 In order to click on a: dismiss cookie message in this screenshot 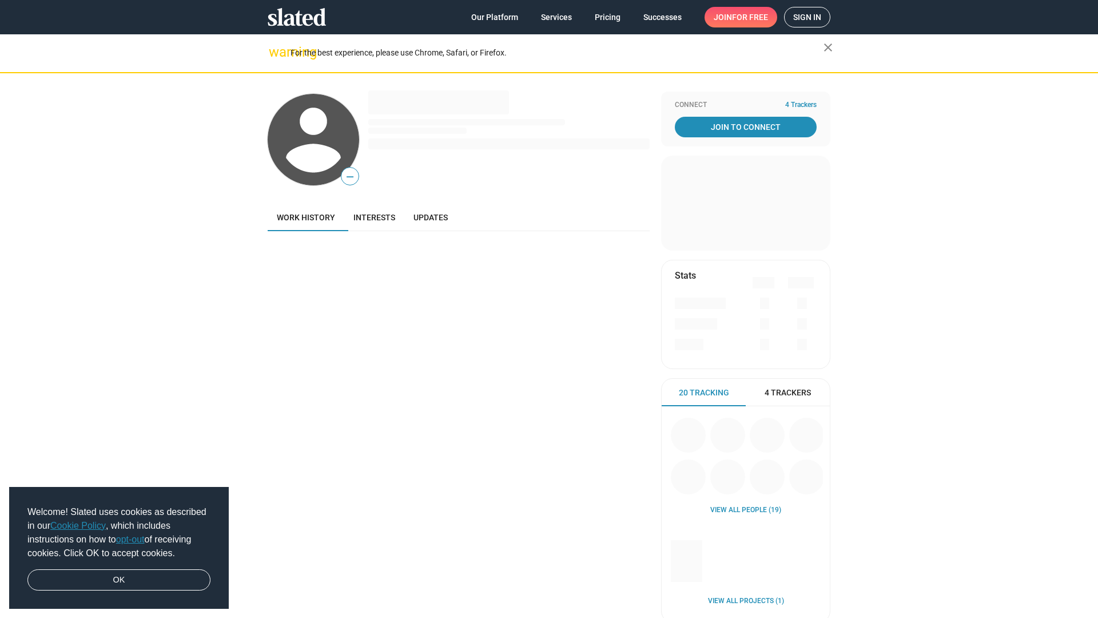, I will do `click(119, 580)`.